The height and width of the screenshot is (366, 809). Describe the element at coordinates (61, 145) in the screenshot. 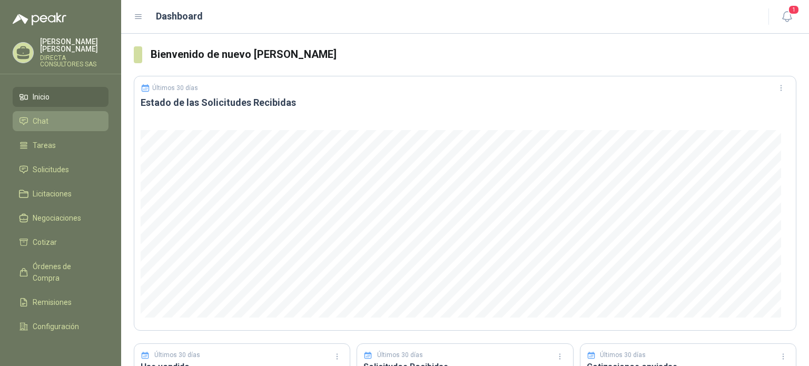

I see `a: Tareas` at that location.